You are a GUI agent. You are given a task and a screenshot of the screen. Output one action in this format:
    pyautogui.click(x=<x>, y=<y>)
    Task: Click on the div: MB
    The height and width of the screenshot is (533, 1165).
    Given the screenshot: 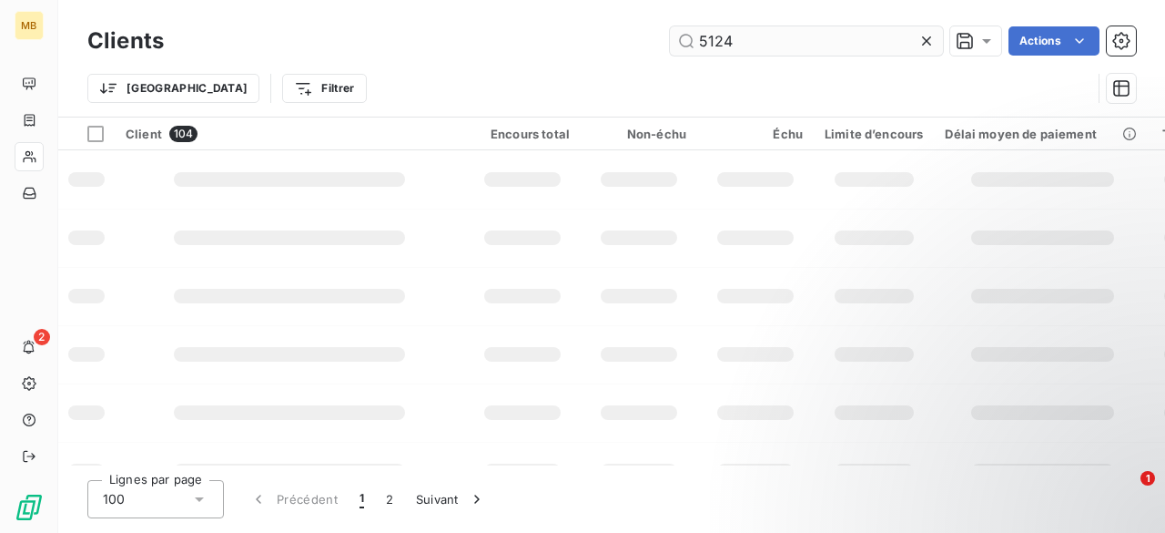 What is the action you would take?
    pyautogui.click(x=29, y=25)
    